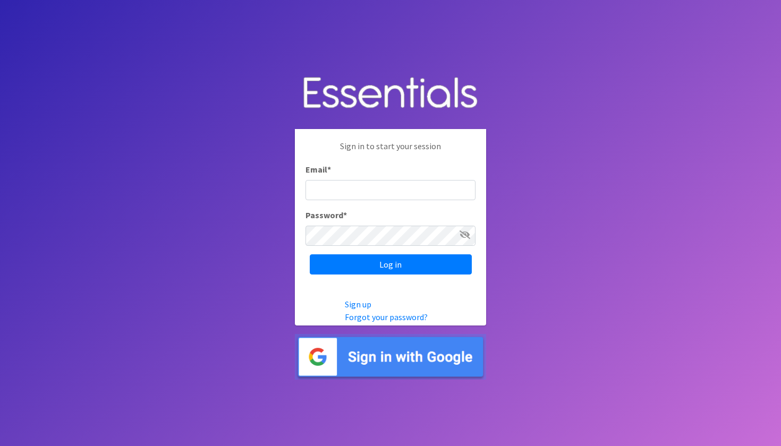 This screenshot has width=781, height=446. What do you see at coordinates (391, 357) in the screenshot?
I see `img: Sign in with Google` at bounding box center [391, 357].